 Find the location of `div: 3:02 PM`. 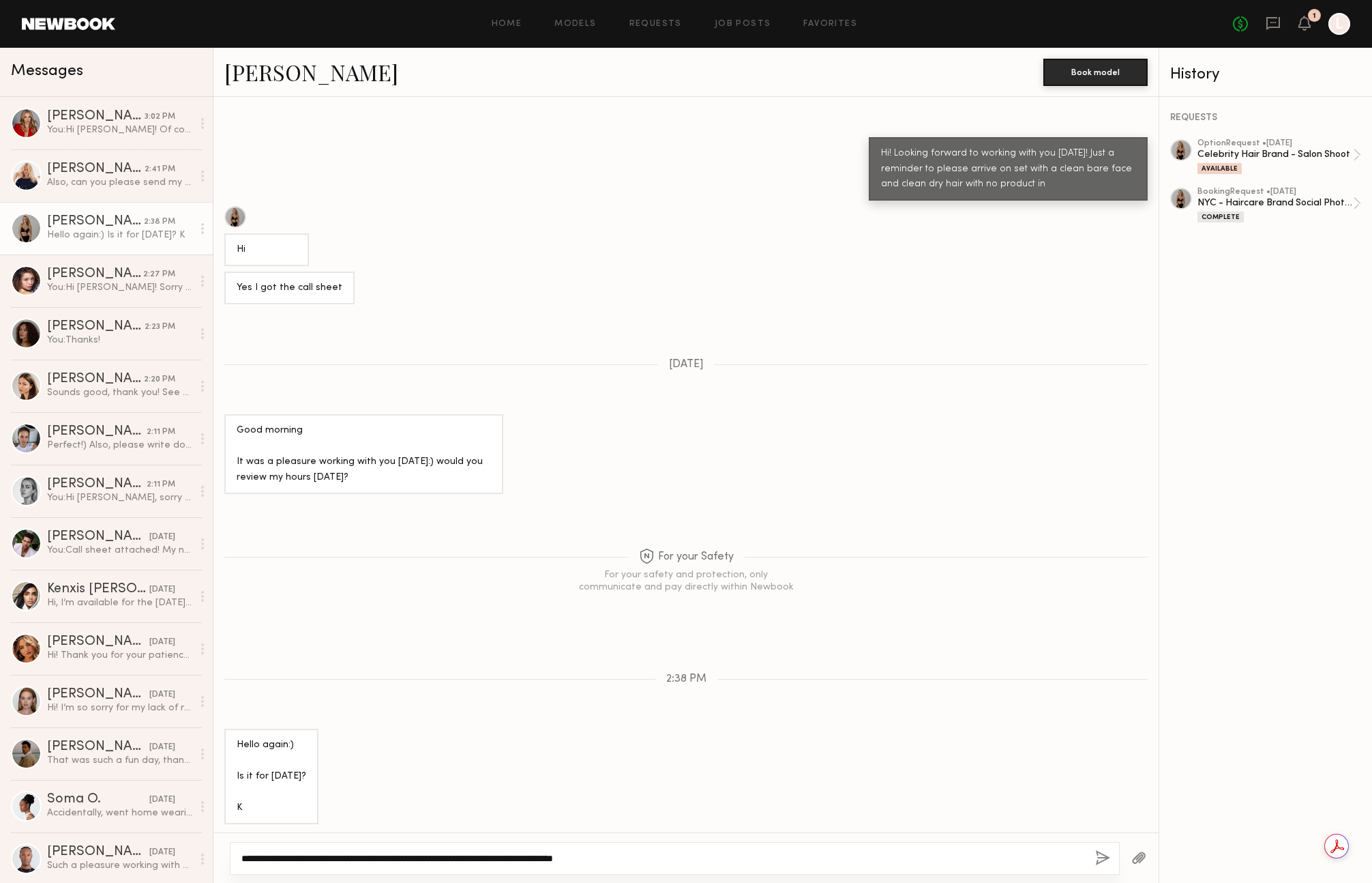

div: 3:02 PM is located at coordinates (159, 116).